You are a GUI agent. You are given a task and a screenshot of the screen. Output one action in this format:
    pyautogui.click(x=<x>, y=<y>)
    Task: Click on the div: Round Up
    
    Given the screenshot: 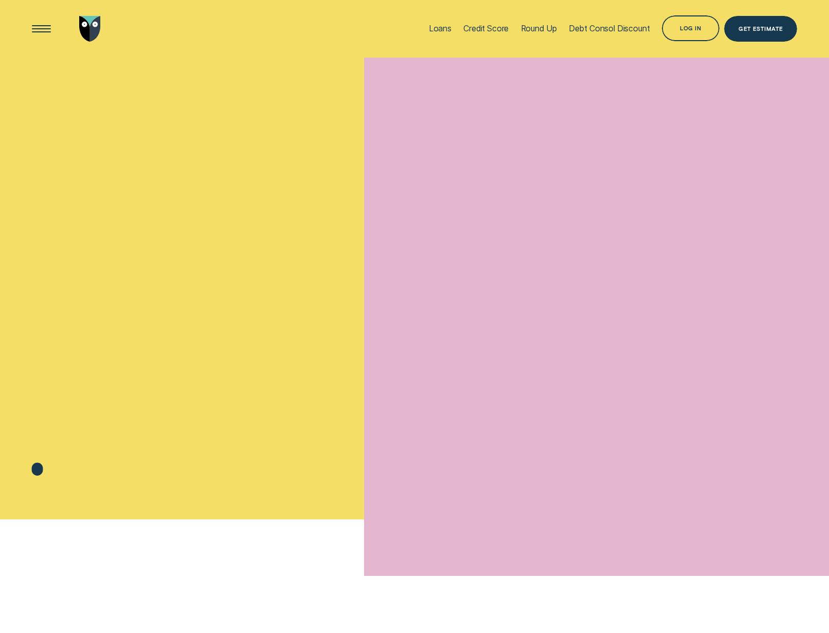 What is the action you would take?
    pyautogui.click(x=539, y=28)
    